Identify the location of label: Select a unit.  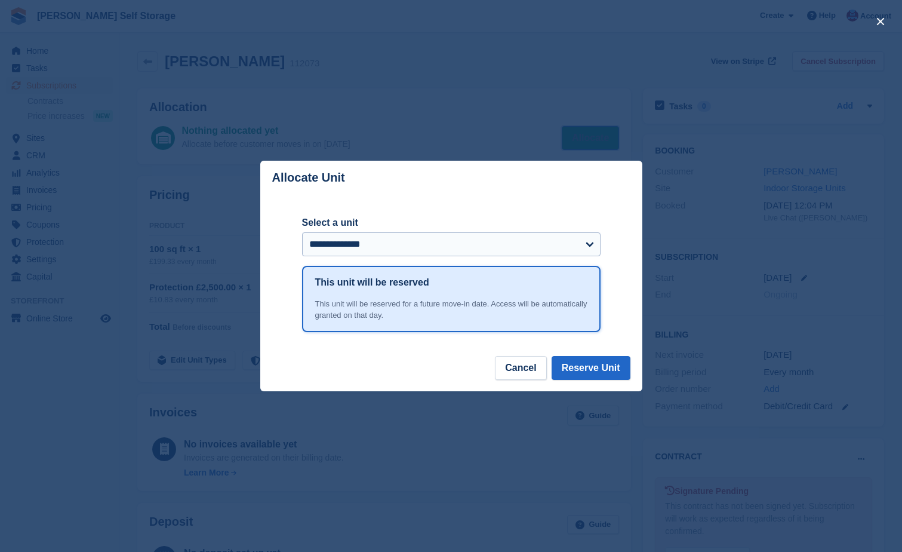
(452, 223).